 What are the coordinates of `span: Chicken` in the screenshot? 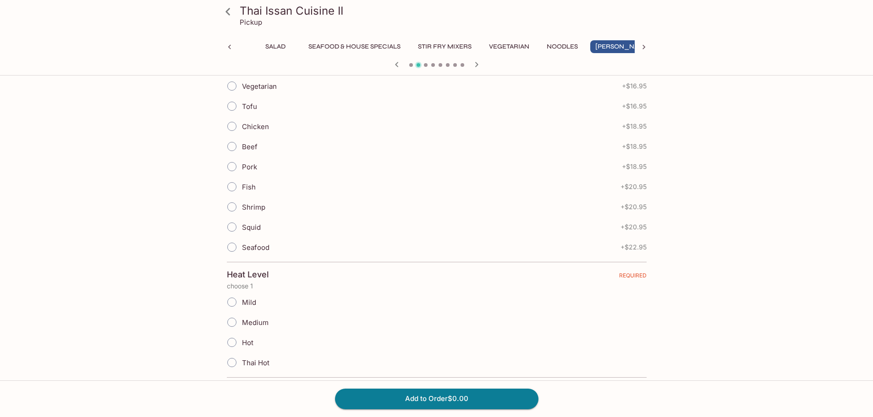 It's located at (255, 126).